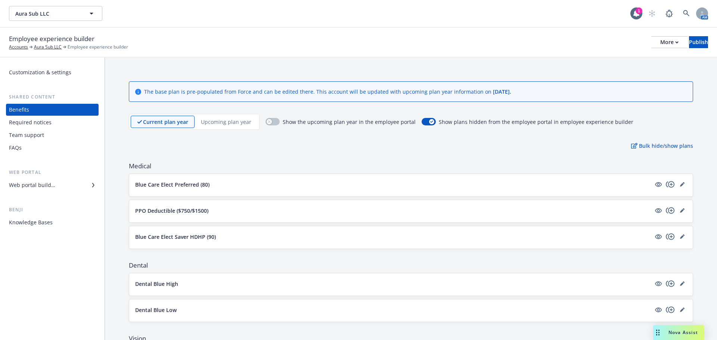  I want to click on button: Dental Blue High, so click(393, 284).